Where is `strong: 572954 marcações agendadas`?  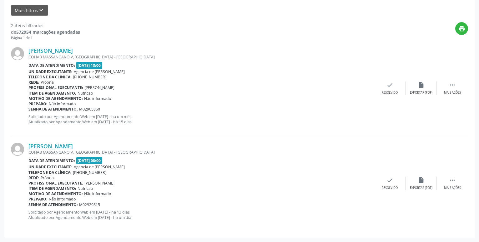
strong: 572954 marcações agendadas is located at coordinates (48, 32).